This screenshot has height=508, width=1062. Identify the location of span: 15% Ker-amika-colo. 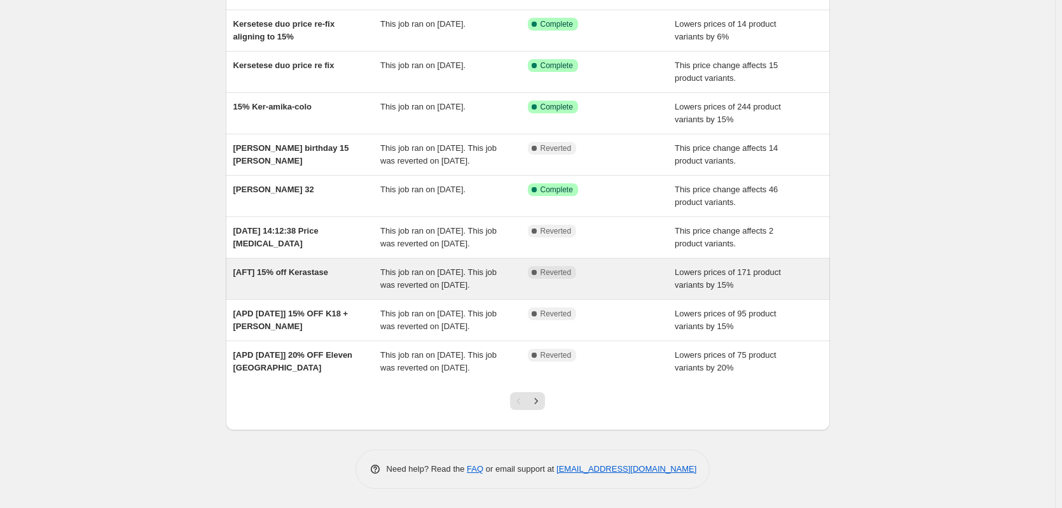
(273, 106).